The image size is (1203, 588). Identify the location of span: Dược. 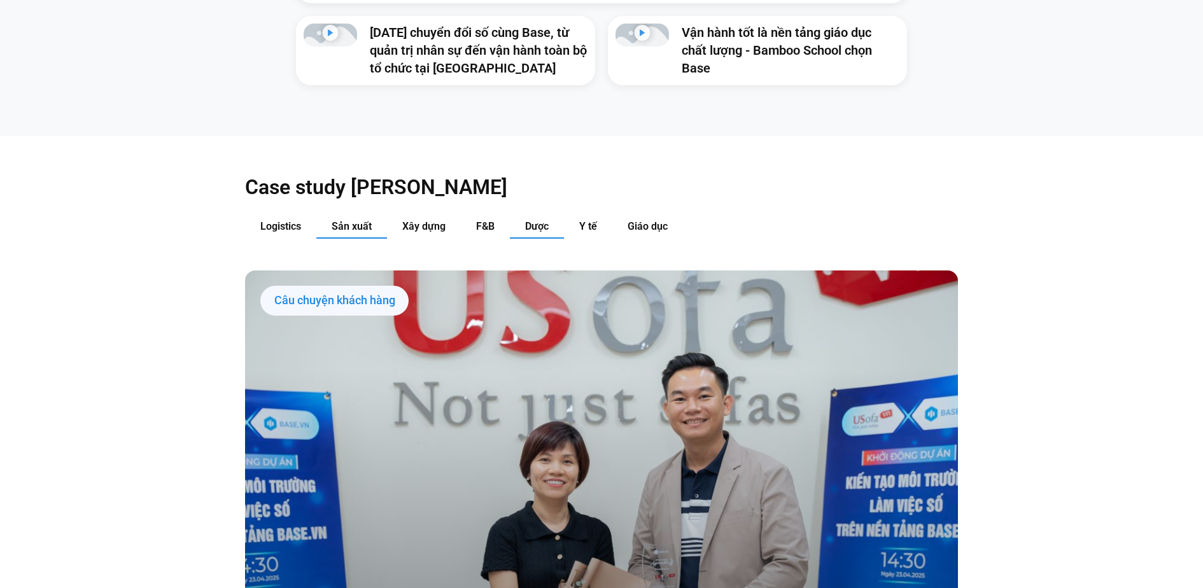
(537, 226).